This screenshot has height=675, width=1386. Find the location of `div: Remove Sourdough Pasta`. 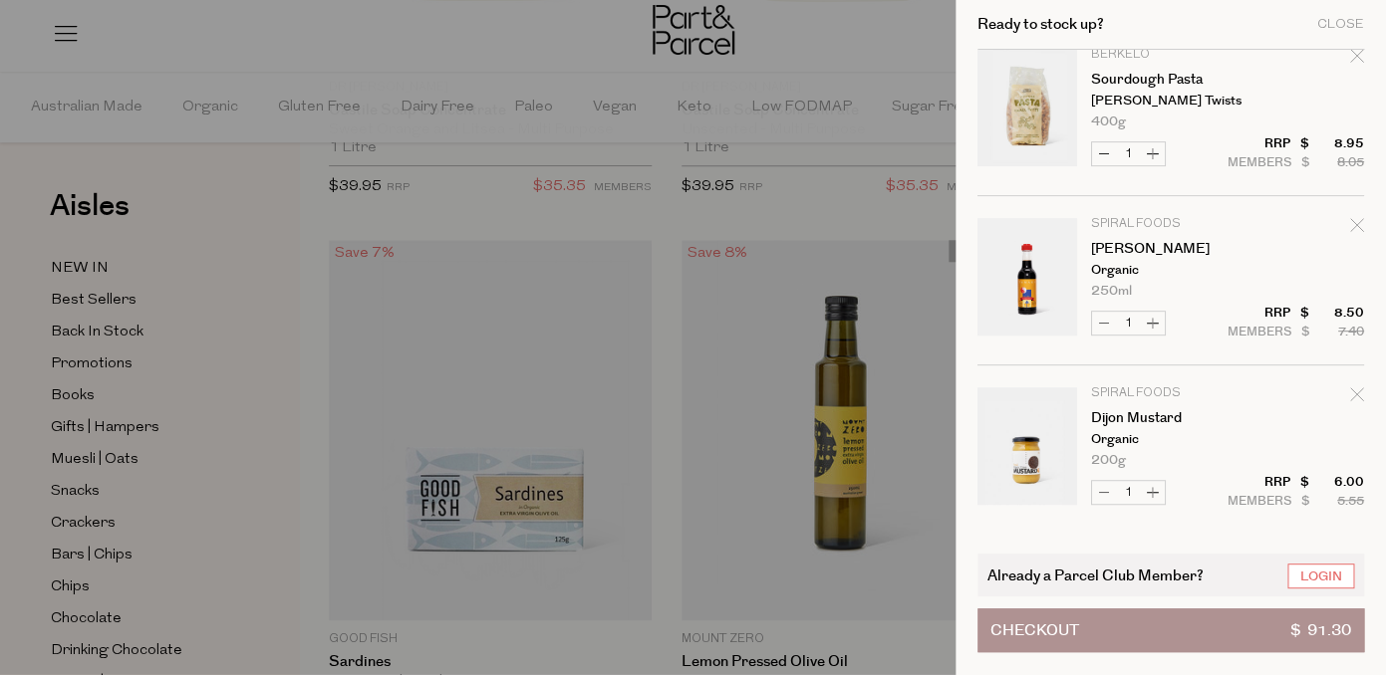

div: Remove Sourdough Pasta is located at coordinates (1357, 59).